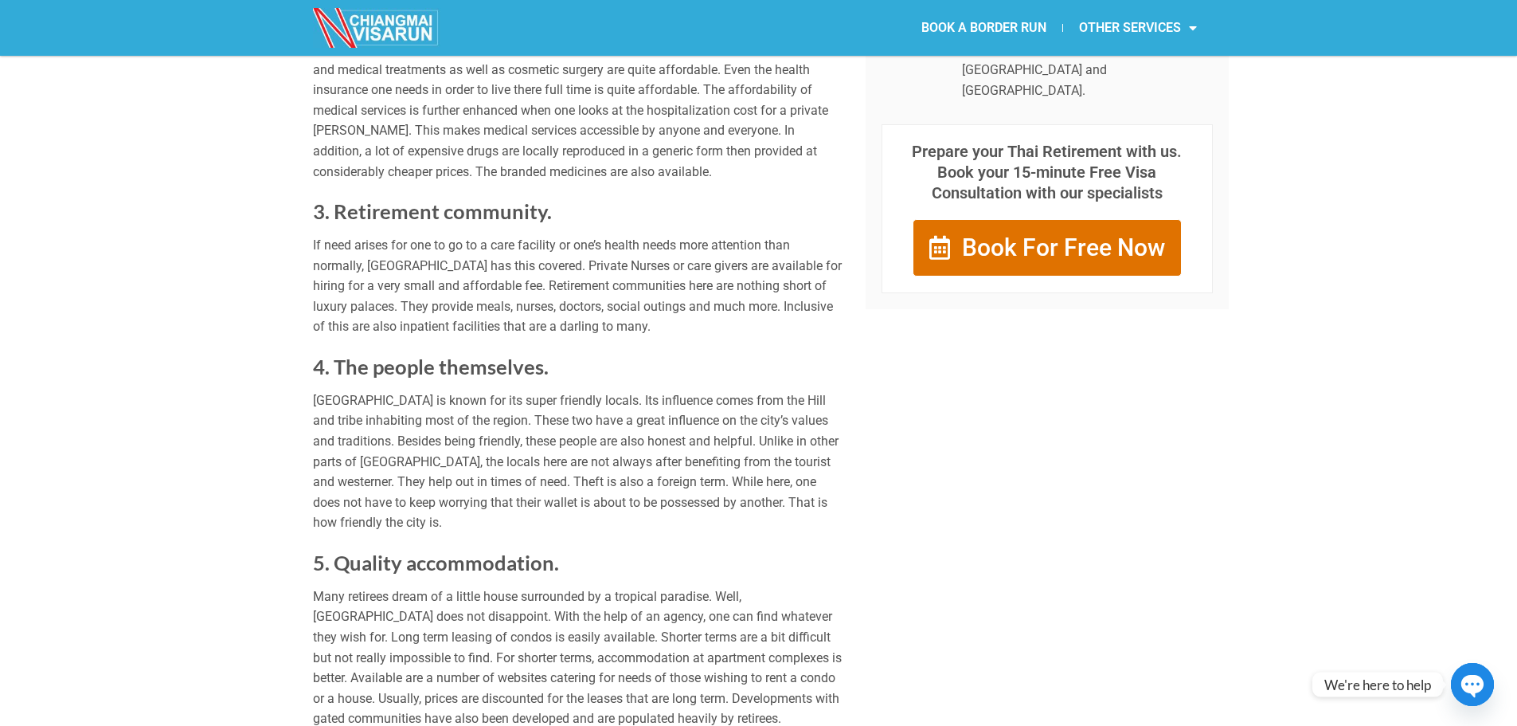 The width and height of the screenshot is (1517, 726). Describe the element at coordinates (577, 562) in the screenshot. I see `h2: 5. Quality accommodation.` at that location.